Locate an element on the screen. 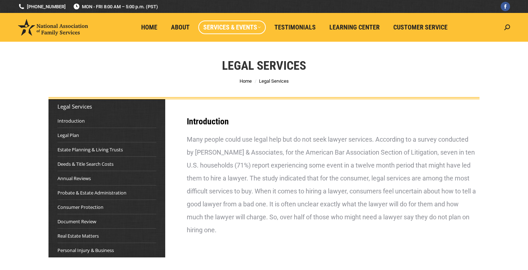  a: Introduction is located at coordinates (71, 121).